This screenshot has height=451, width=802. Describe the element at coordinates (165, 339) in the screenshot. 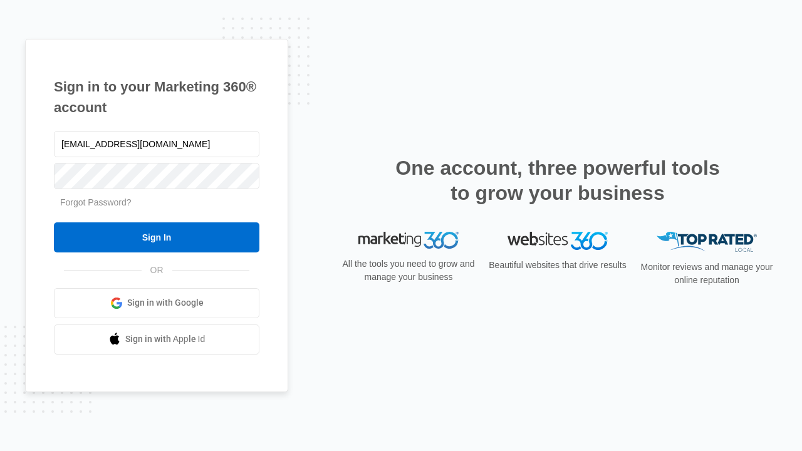

I see `span: Sign in with Apple Id` at that location.